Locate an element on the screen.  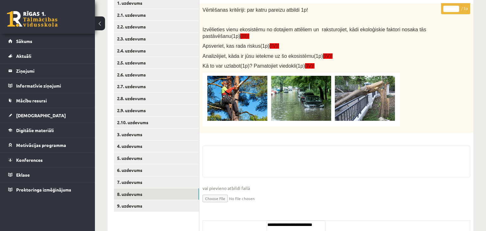
a: Proktoringa izmēģinājums is located at coordinates (47, 190).